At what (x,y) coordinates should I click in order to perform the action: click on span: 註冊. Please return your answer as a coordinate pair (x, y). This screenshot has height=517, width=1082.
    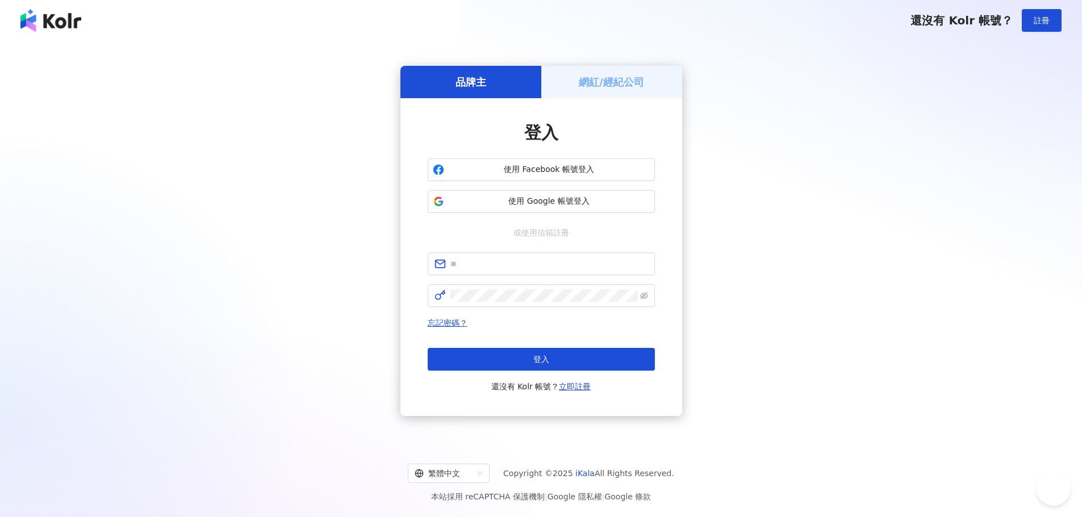
    Looking at the image, I should click on (1042, 20).